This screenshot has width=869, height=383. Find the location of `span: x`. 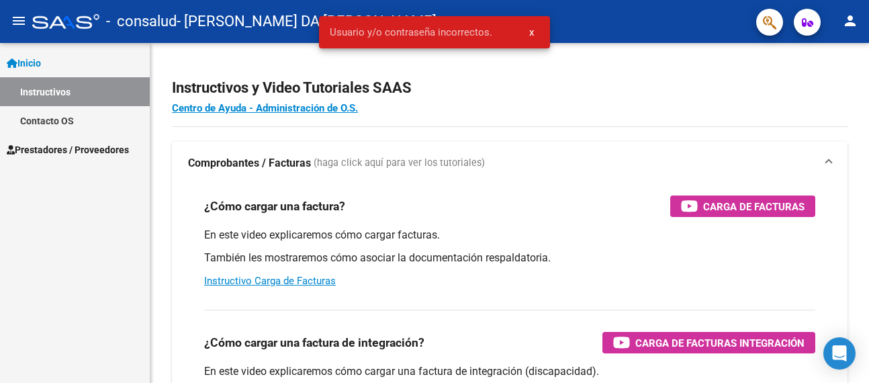

span: x is located at coordinates (531, 32).